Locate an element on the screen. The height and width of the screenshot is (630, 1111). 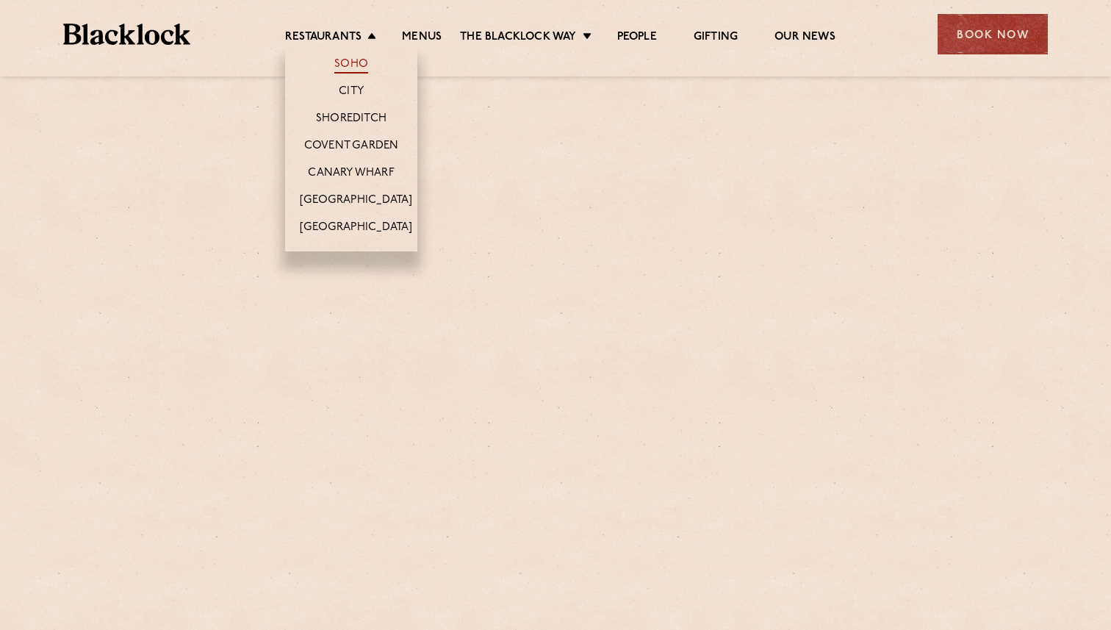
a: Gifting is located at coordinates (716, 38).